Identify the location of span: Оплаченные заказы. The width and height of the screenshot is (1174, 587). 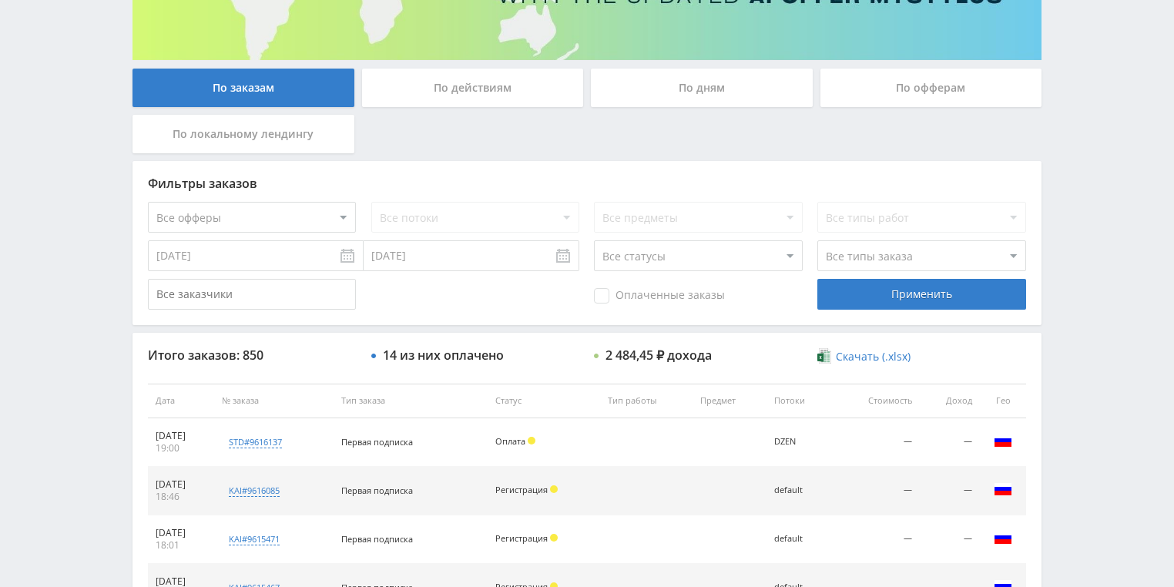
(660, 296).